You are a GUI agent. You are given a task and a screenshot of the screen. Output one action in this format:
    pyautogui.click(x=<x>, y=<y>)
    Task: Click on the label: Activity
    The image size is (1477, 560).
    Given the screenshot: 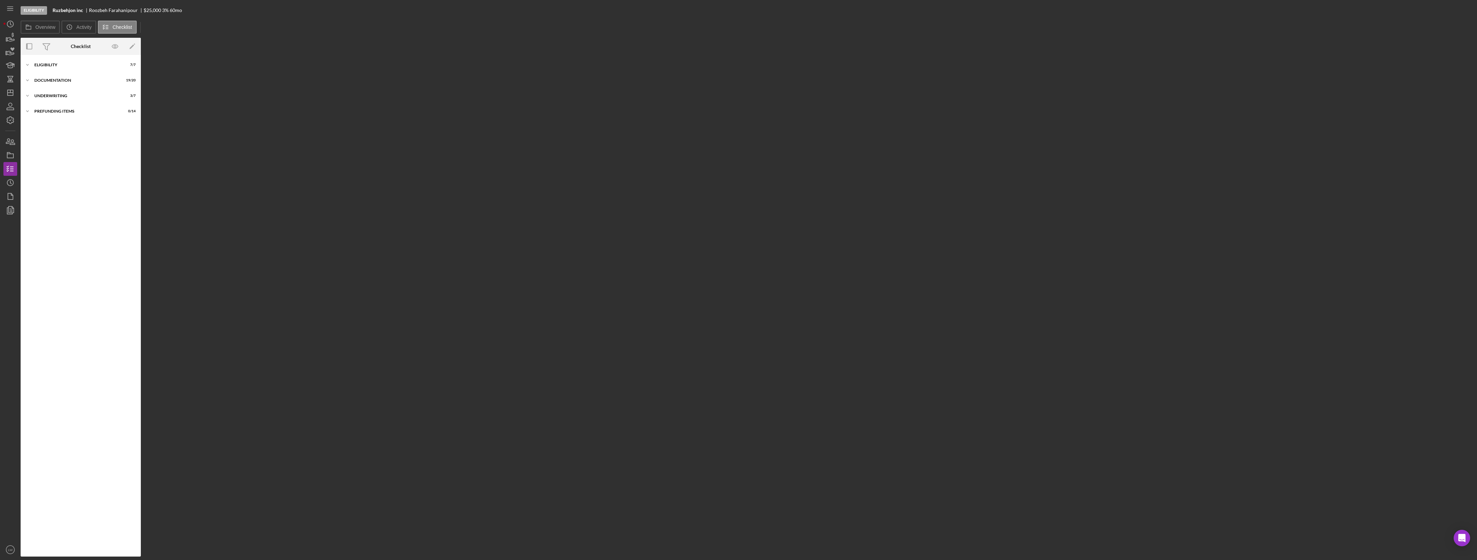 What is the action you would take?
    pyautogui.click(x=84, y=27)
    